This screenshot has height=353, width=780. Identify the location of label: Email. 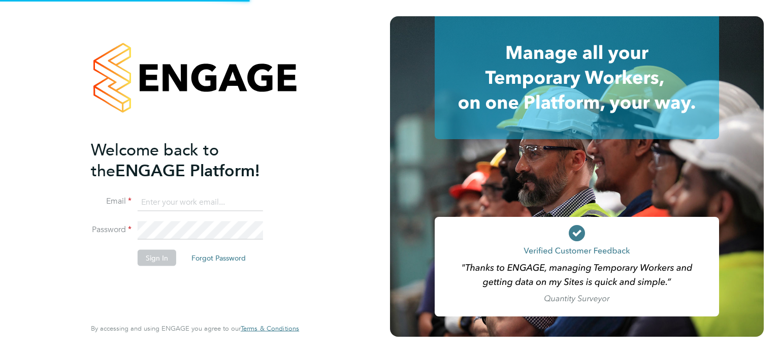
(111, 201).